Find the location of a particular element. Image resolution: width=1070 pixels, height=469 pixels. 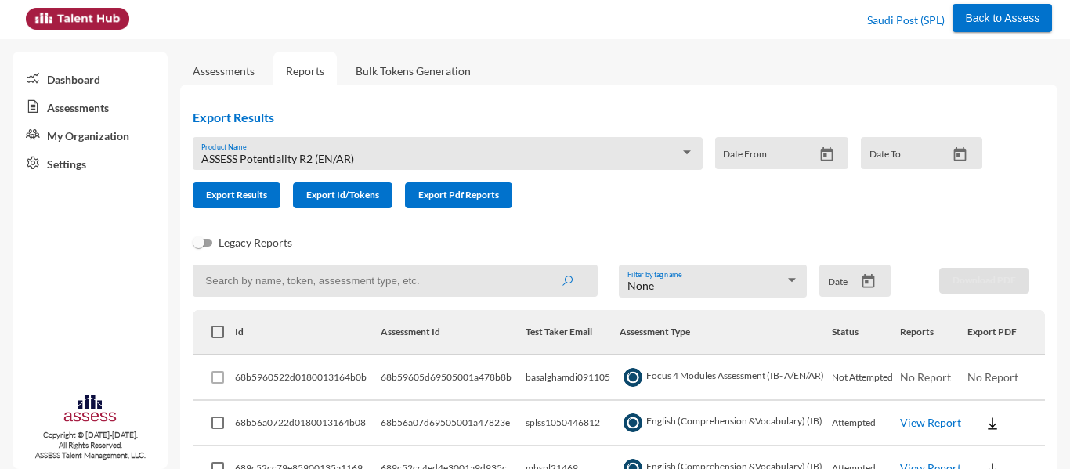

img: assesscompany-logo.png is located at coordinates (89, 410).